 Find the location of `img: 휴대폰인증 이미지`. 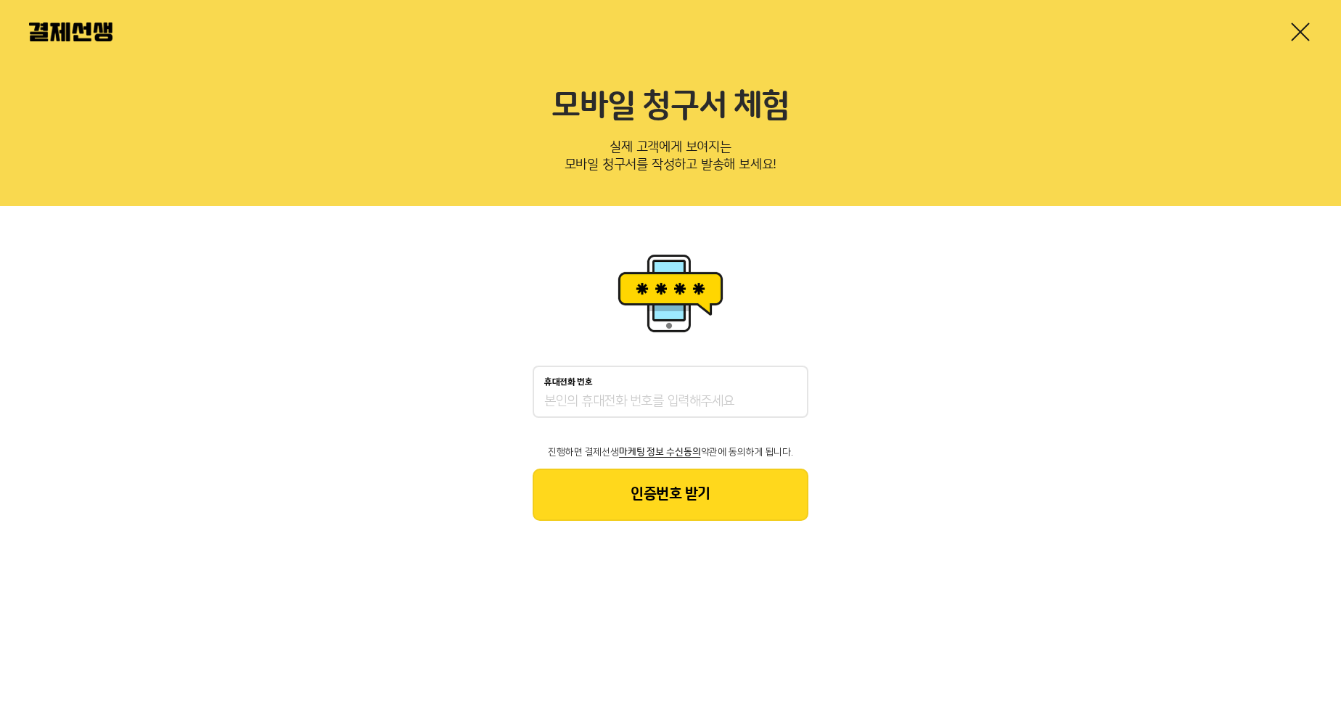

img: 휴대폰인증 이미지 is located at coordinates (670, 293).